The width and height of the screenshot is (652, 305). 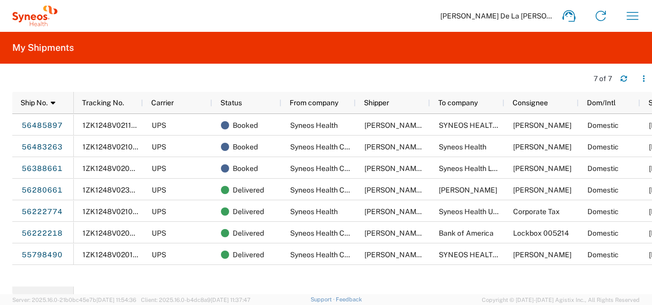 I want to click on span: 1ZK1248V0211493135, so click(x=120, y=125).